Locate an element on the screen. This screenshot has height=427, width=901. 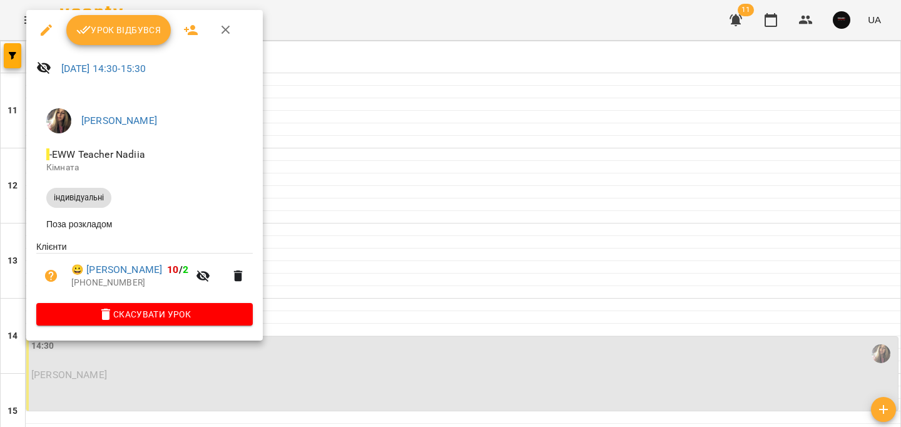
p: Кімната is located at coordinates (145, 168).